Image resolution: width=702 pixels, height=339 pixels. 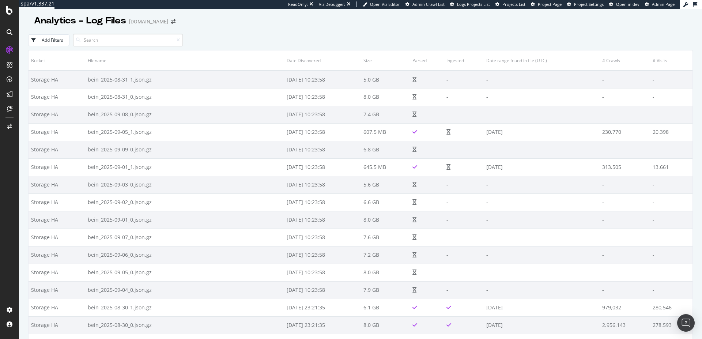 What do you see at coordinates (185, 308) in the screenshot?
I see `td: bein_2025-08-30_1.json.gz` at bounding box center [185, 308].